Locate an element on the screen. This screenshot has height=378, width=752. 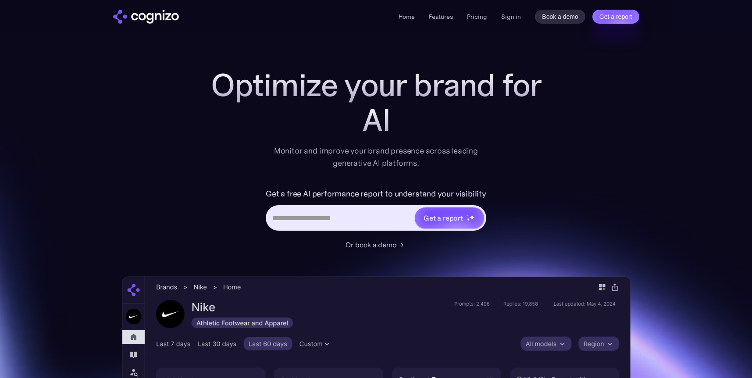
div: Get a report is located at coordinates (443, 218).